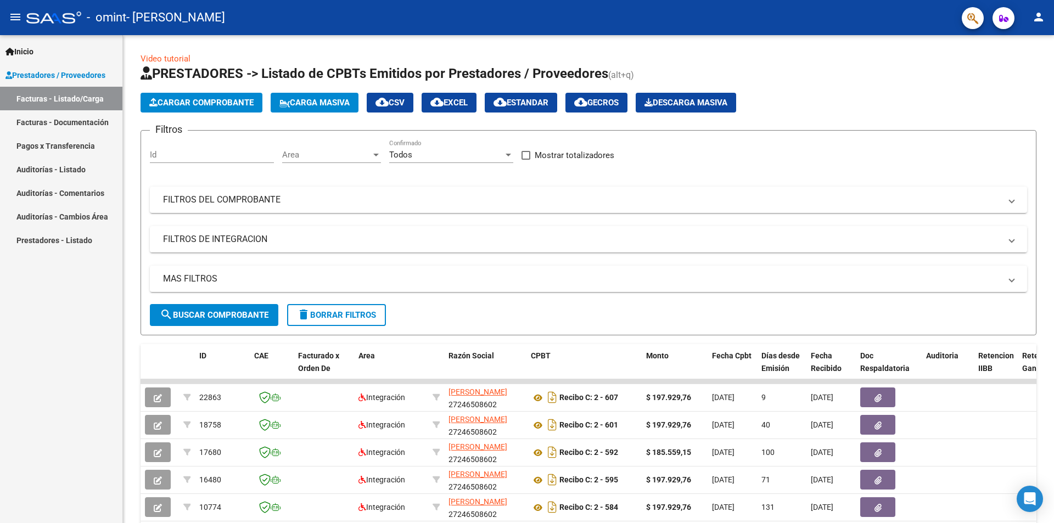 The image size is (1054, 523). What do you see at coordinates (1039, 17) in the screenshot?
I see `mat-icon: person` at bounding box center [1039, 17].